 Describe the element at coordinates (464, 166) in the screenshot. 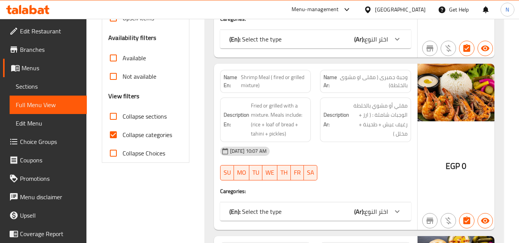

I see `span: 0` at that location.